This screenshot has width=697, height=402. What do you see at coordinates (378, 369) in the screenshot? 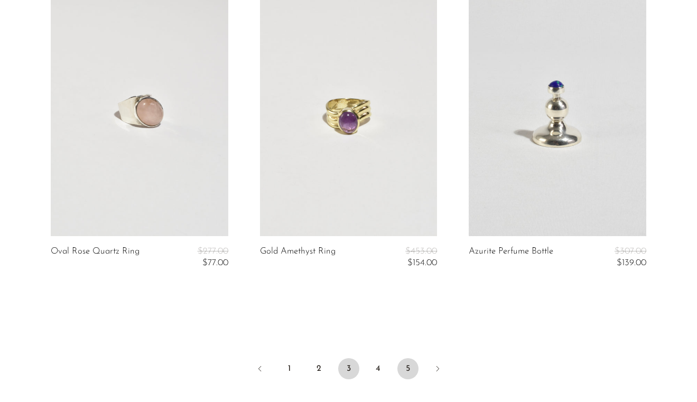
I see `a: 4` at bounding box center [378, 369].